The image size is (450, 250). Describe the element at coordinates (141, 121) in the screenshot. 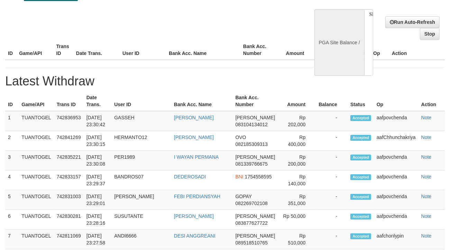

I see `td: GASSEH` at that location.